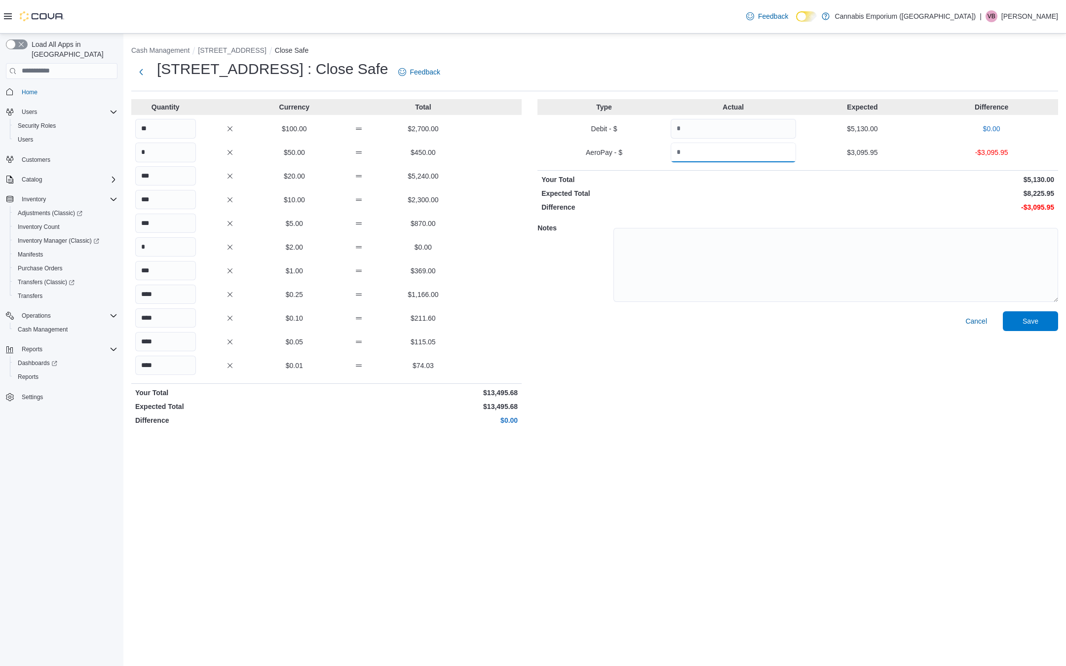 This screenshot has width=1066, height=666. I want to click on p: $74.03, so click(423, 366).